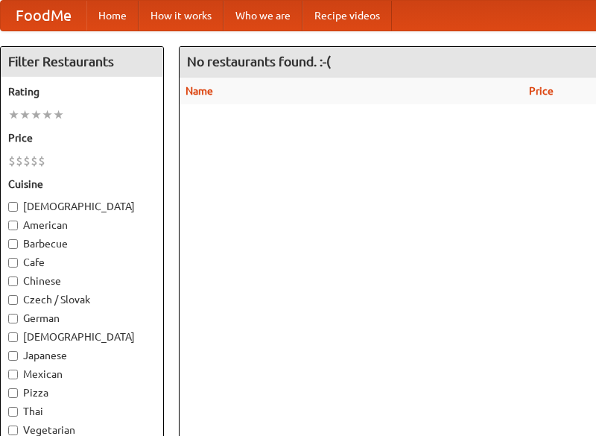  I want to click on input: Vegetarian, so click(13, 430).